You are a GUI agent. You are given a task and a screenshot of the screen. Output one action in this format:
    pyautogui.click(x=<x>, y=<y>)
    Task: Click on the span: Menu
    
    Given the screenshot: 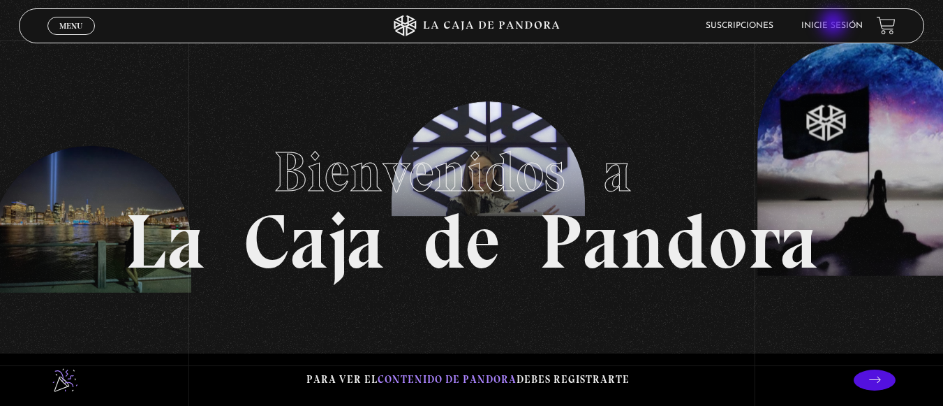 What is the action you would take?
    pyautogui.click(x=71, y=26)
    